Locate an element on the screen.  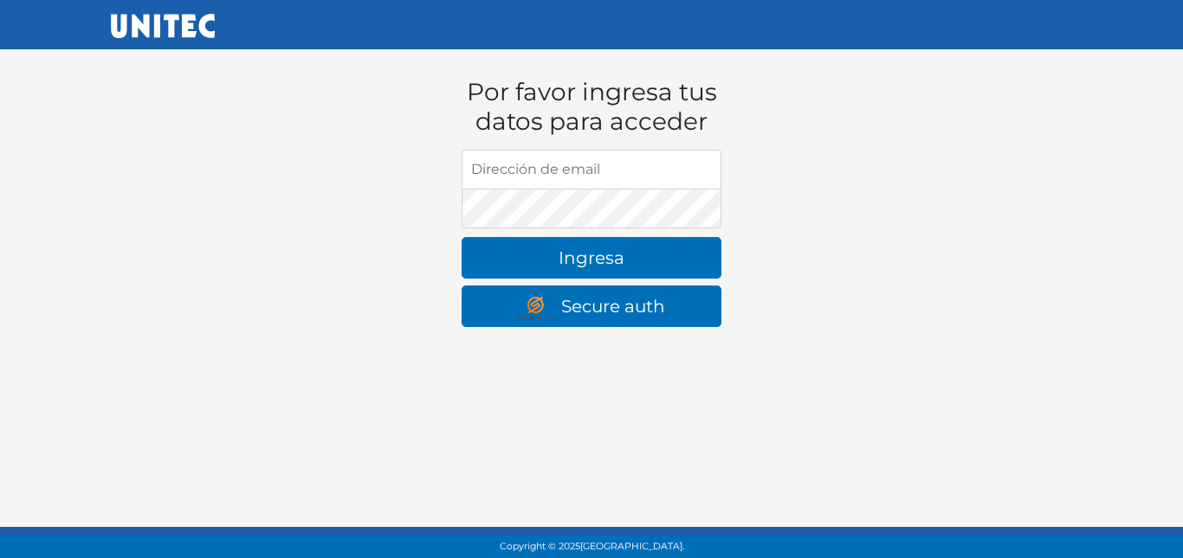
a: Secure auth is located at coordinates (591, 306).